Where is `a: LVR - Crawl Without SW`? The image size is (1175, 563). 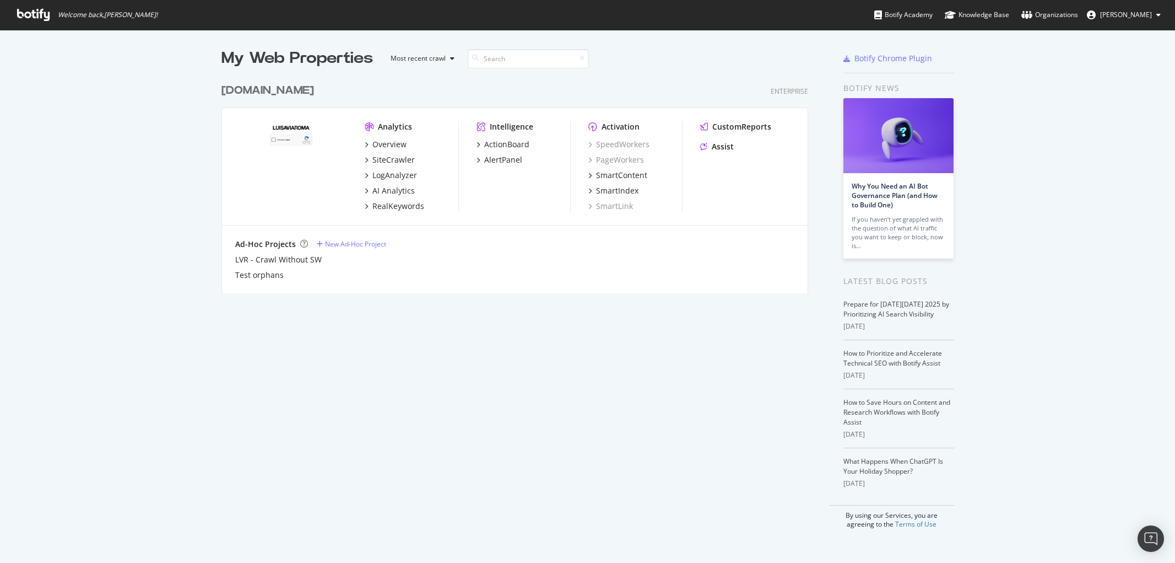
a: LVR - Crawl Without SW is located at coordinates (278, 260).